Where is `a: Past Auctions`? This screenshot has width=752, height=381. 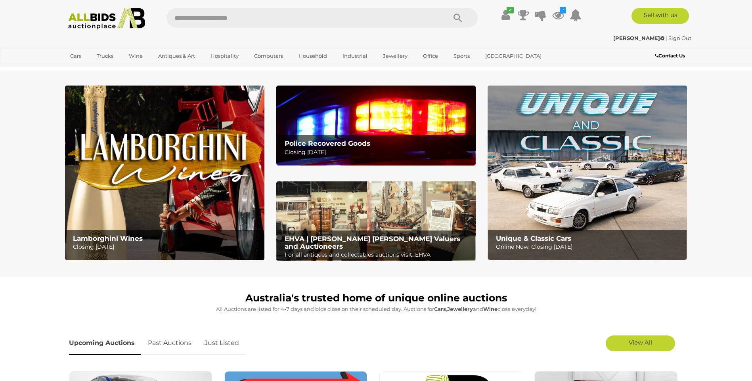
a: Past Auctions is located at coordinates (170, 343).